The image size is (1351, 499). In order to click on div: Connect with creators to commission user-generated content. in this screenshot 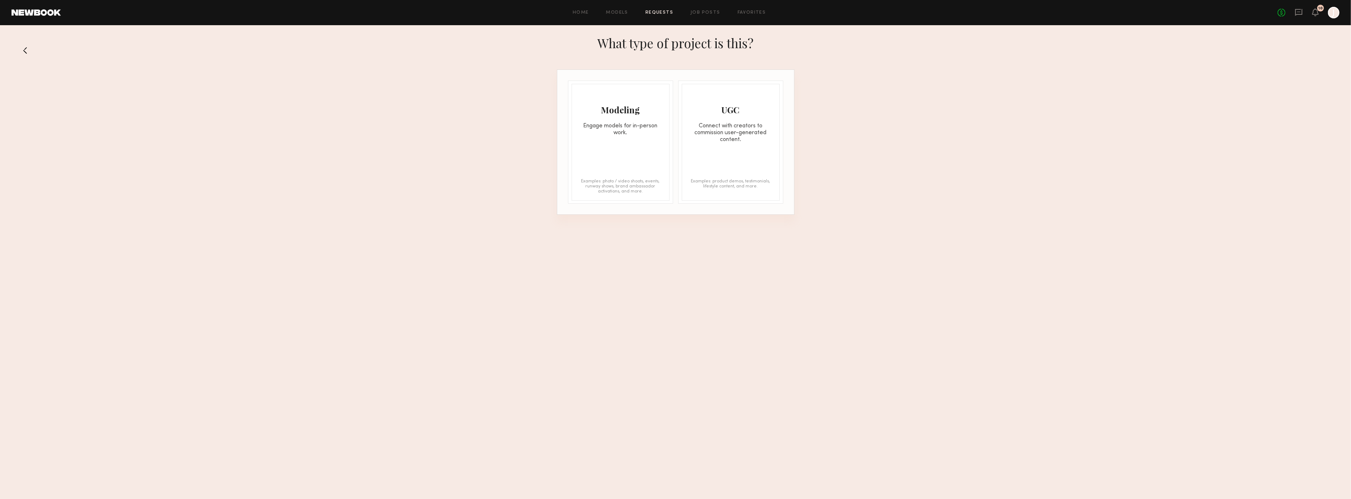, I will do `click(731, 133)`.